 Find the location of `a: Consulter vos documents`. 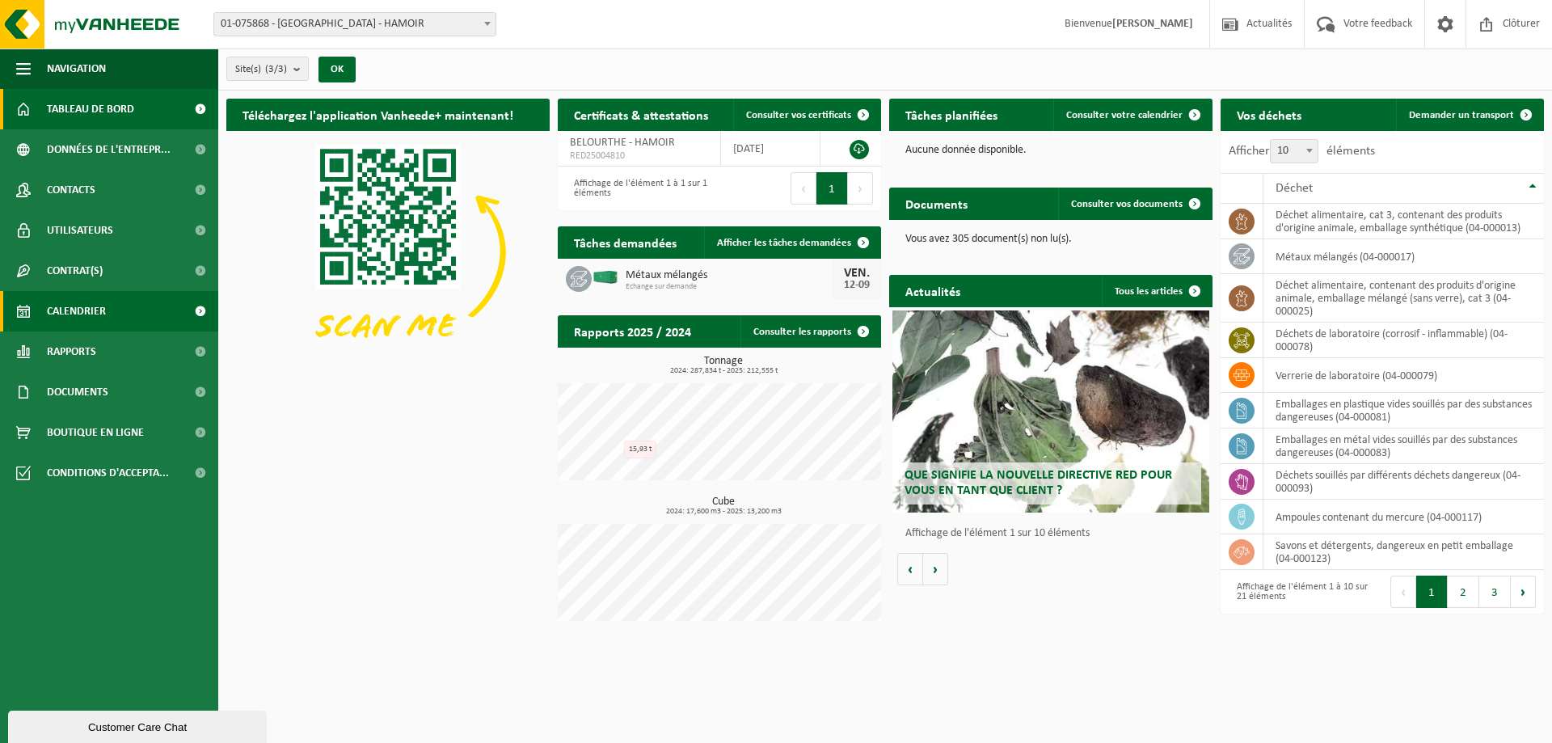

a: Consulter vos documents is located at coordinates (1134, 204).